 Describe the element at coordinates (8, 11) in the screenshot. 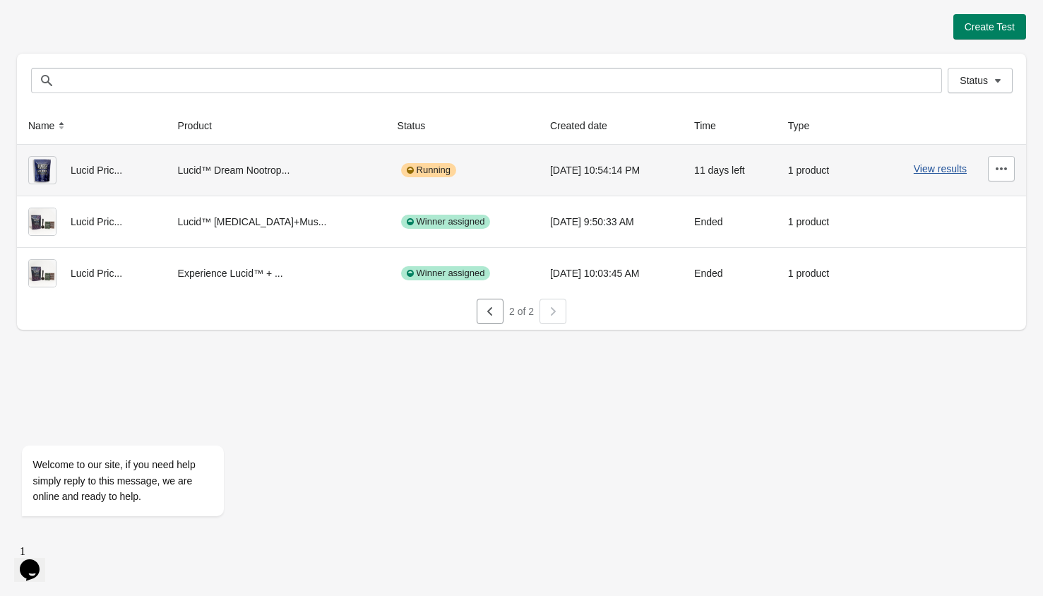

I see `span: 1` at that location.